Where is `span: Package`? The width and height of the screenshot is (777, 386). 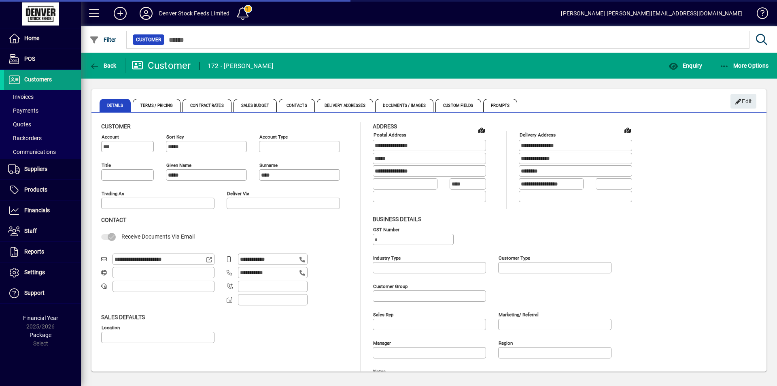
span: Package is located at coordinates (40, 335).